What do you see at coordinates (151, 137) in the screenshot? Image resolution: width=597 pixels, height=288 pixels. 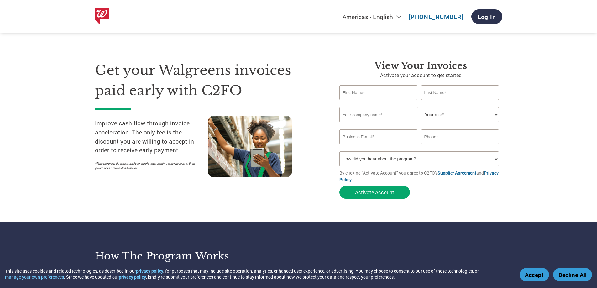 I see `p: Improve cash flow through invoice acceleration. The only fee is the discount you are willing to a...` at bounding box center [151, 137].